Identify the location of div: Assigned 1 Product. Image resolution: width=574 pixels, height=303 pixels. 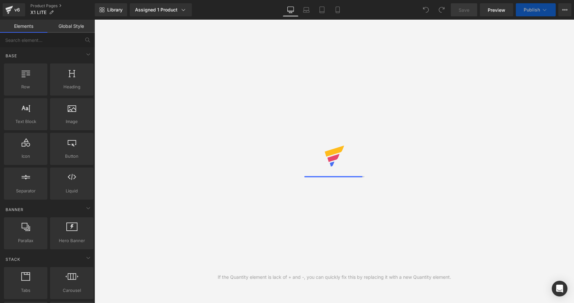
(161, 10).